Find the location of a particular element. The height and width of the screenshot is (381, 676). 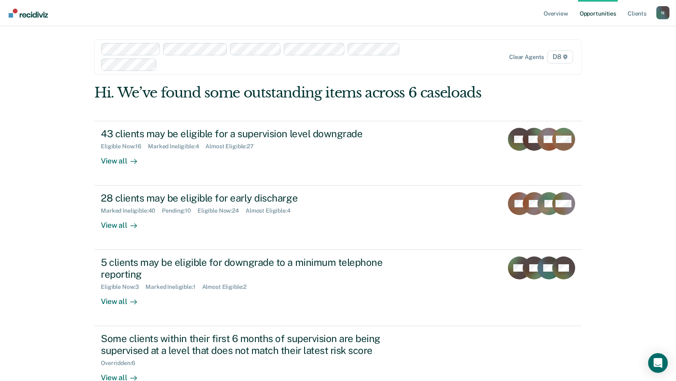

div: Eligible Now : 24 is located at coordinates (221, 211).